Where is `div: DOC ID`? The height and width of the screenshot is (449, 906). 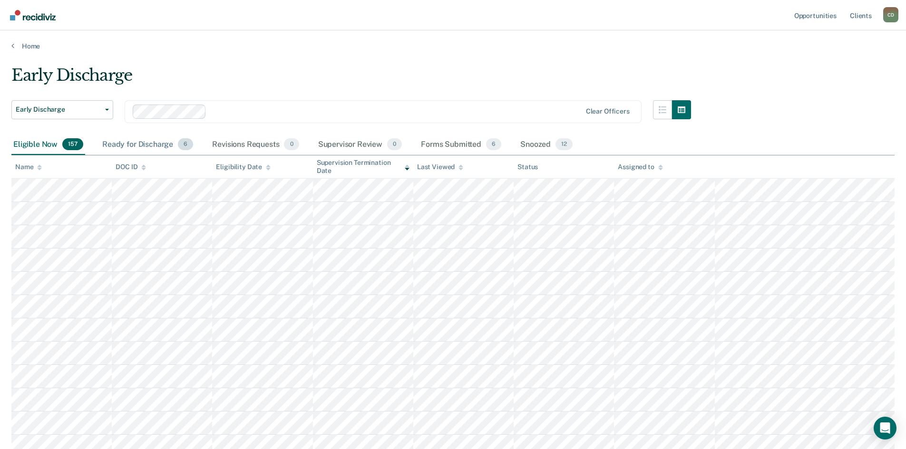
div: DOC ID is located at coordinates (131, 167).